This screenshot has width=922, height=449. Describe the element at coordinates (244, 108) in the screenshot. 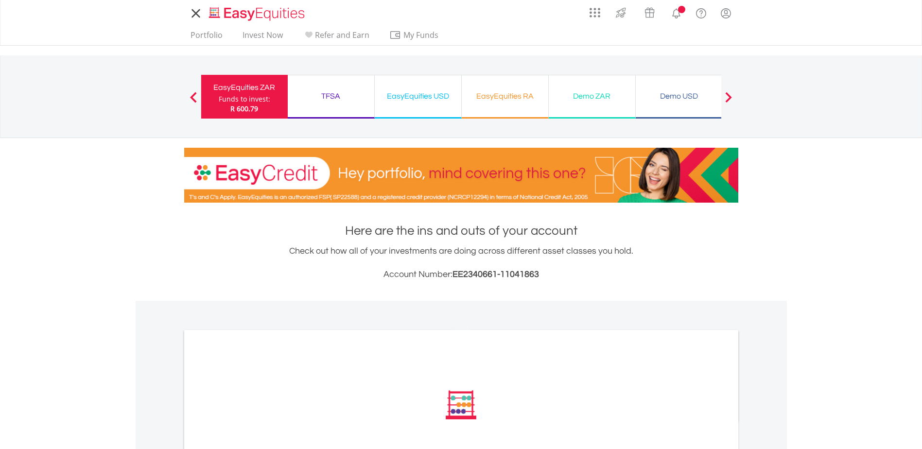

I see `span: R 600.79` at that location.